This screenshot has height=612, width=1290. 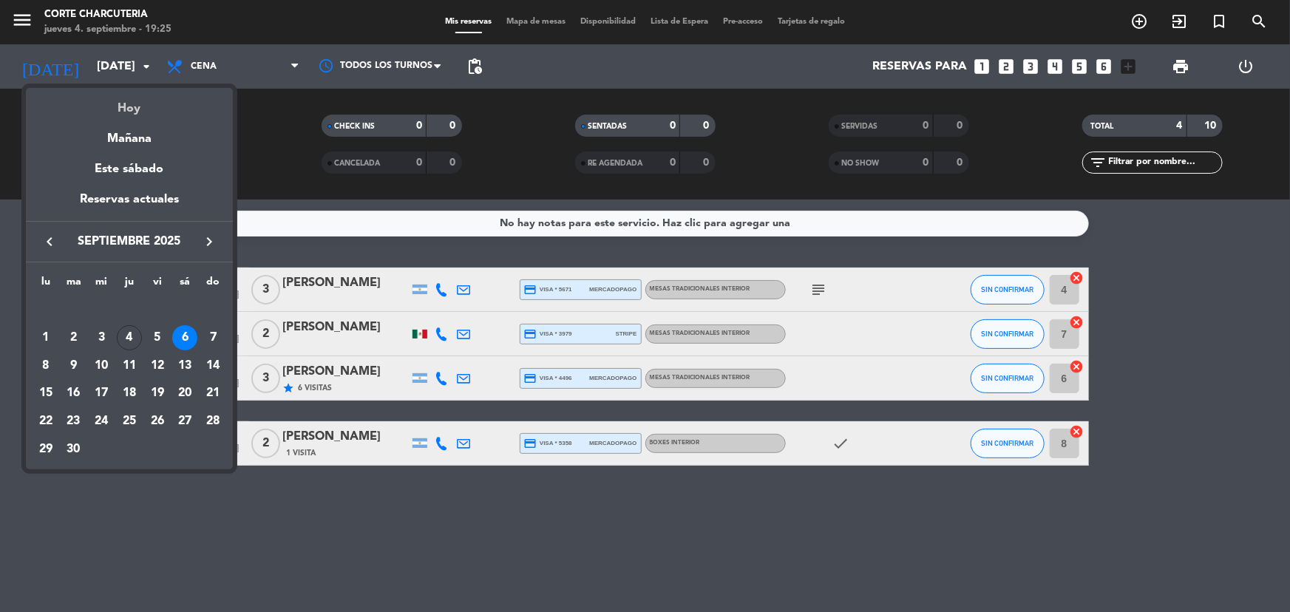 I want to click on td: 11 de septiembre de 2025, so click(x=129, y=366).